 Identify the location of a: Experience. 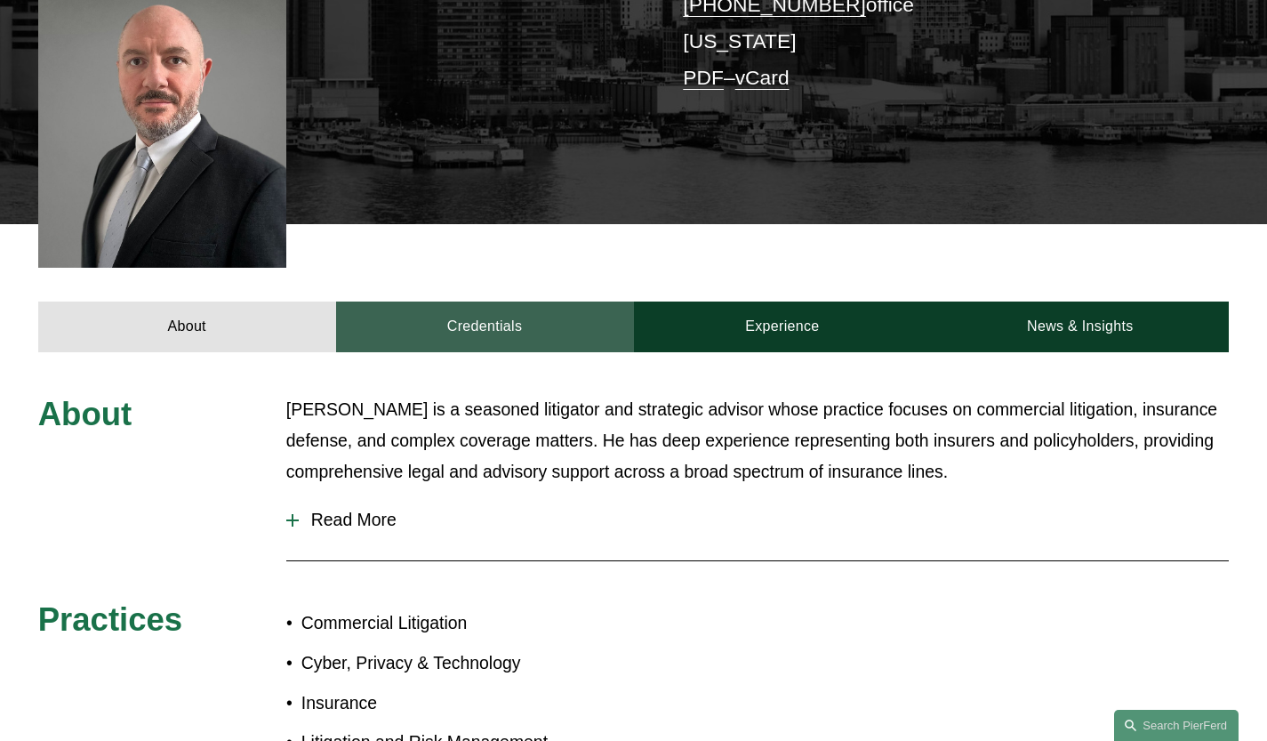
(783, 327).